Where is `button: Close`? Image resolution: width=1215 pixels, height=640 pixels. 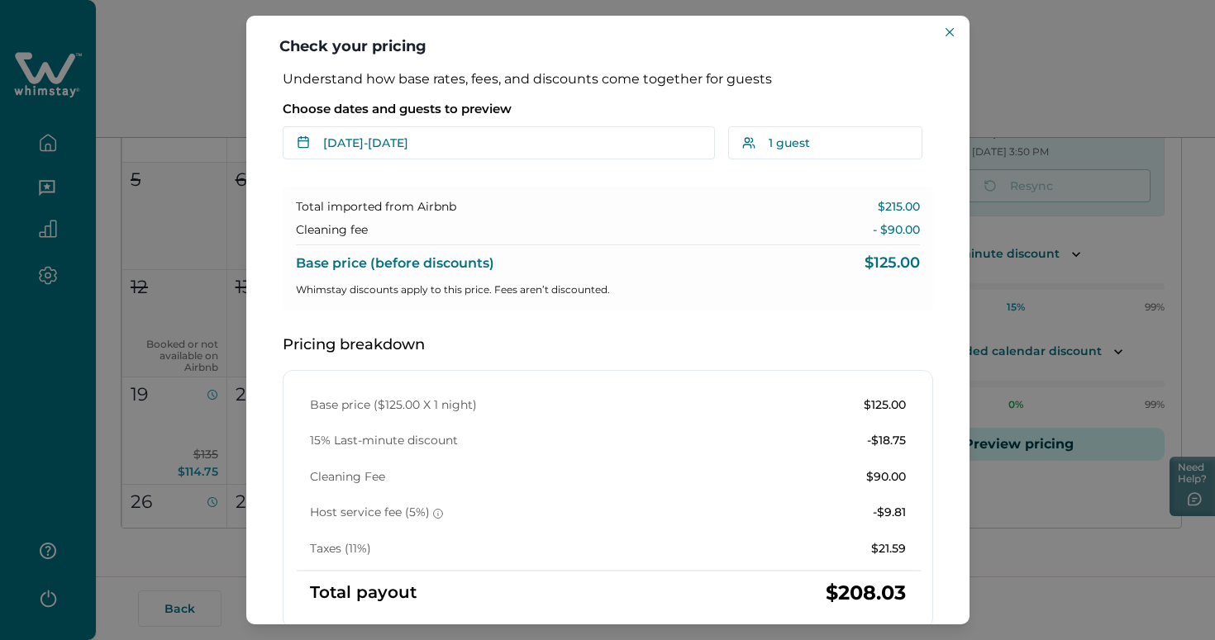 button: Close is located at coordinates (950, 32).